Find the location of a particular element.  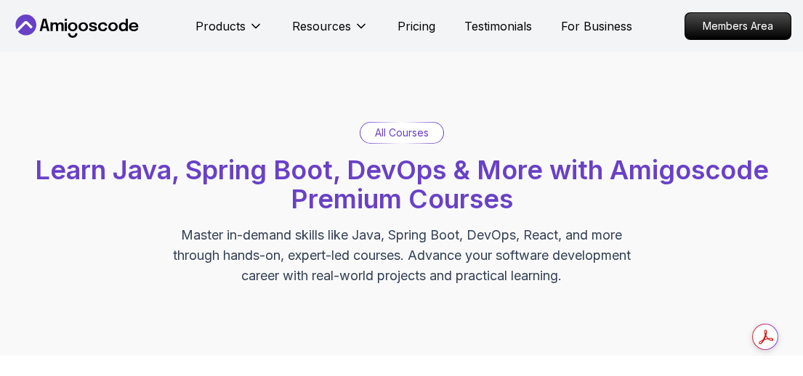

button: Resources is located at coordinates (330, 32).